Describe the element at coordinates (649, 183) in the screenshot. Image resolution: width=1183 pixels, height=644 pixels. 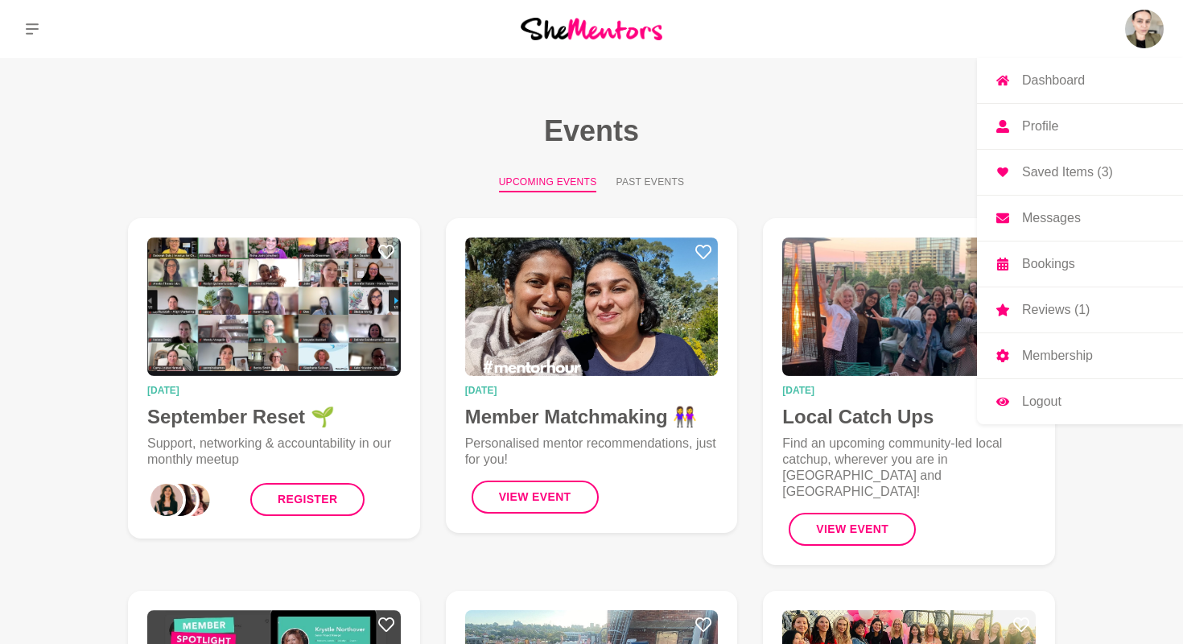
I see `button: Past Events` at that location.